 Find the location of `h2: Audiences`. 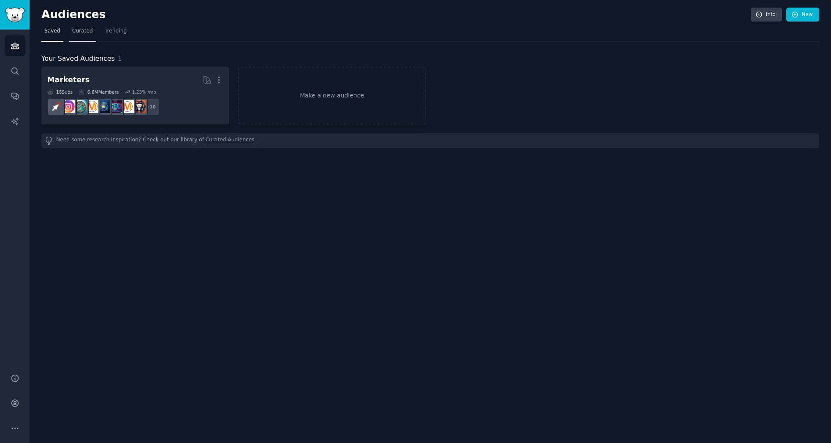

h2: Audiences is located at coordinates (396, 15).